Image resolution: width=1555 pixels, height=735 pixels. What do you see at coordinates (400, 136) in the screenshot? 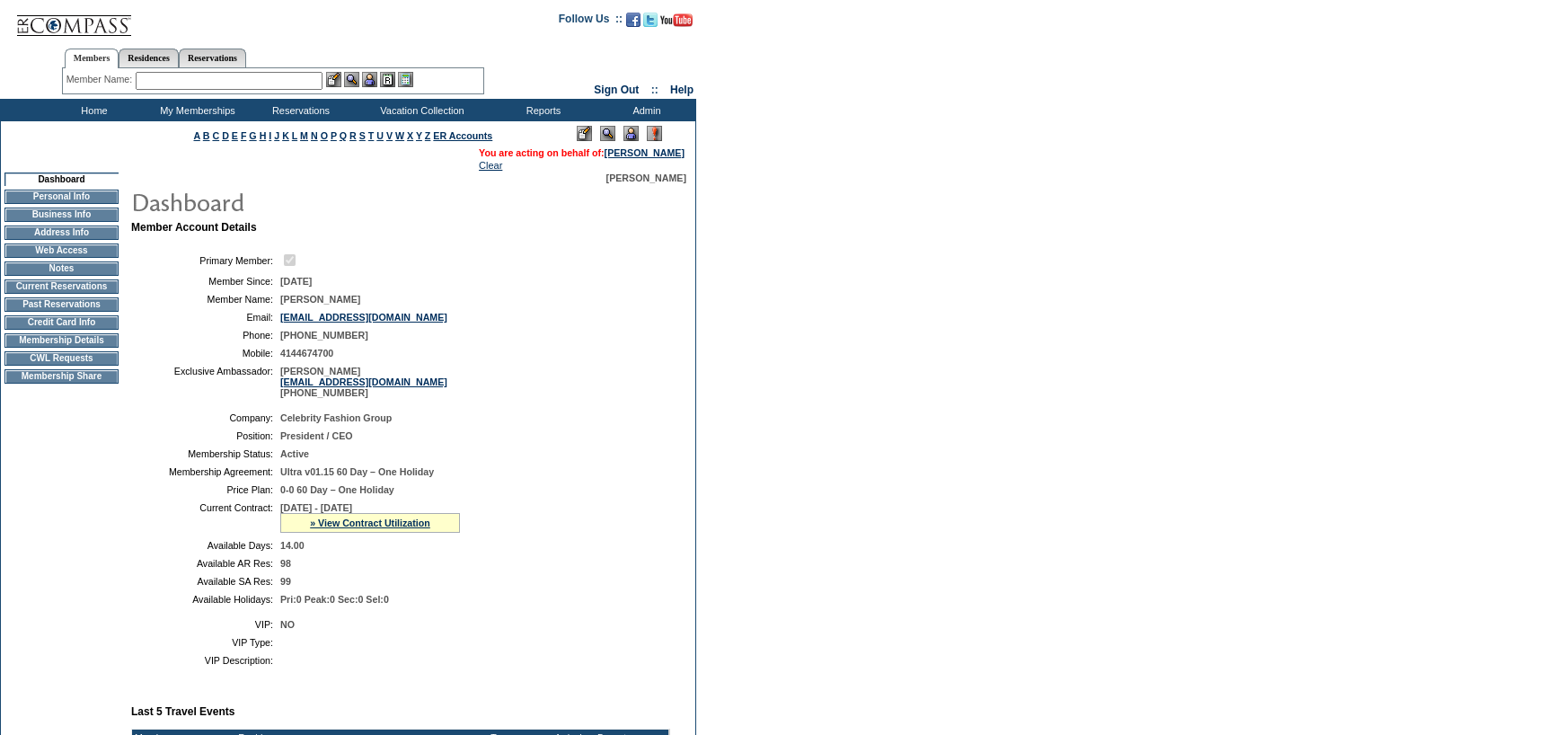
I see `a: W` at bounding box center [400, 136].